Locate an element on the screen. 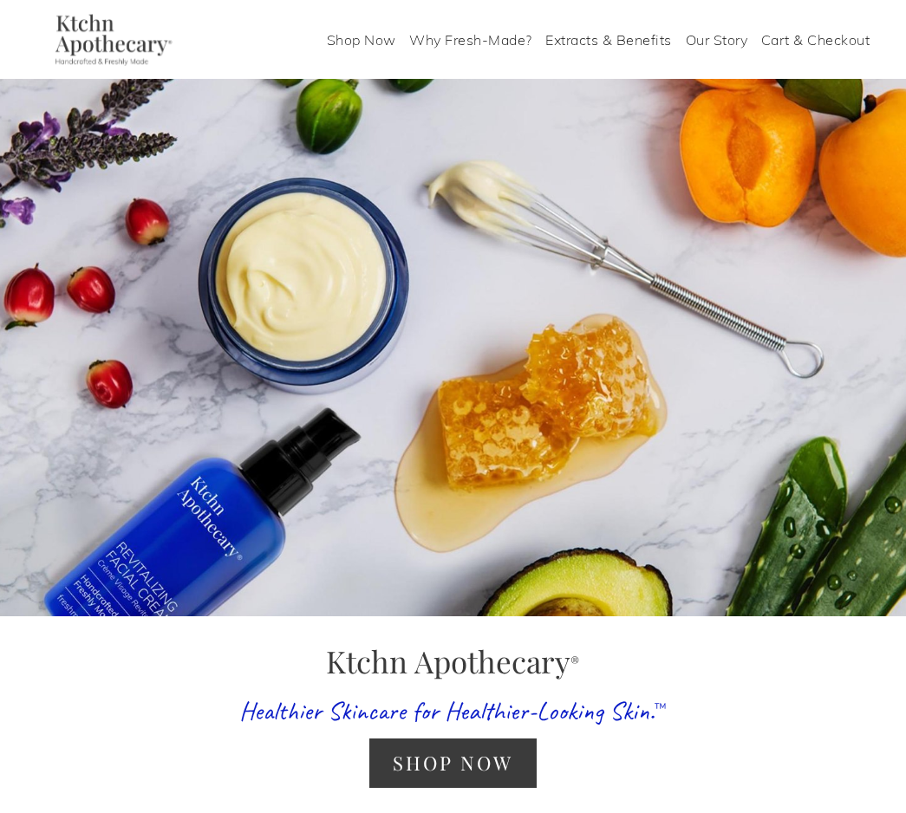 The height and width of the screenshot is (813, 906). img: Ktchn Apothecary is located at coordinates (110, 40).